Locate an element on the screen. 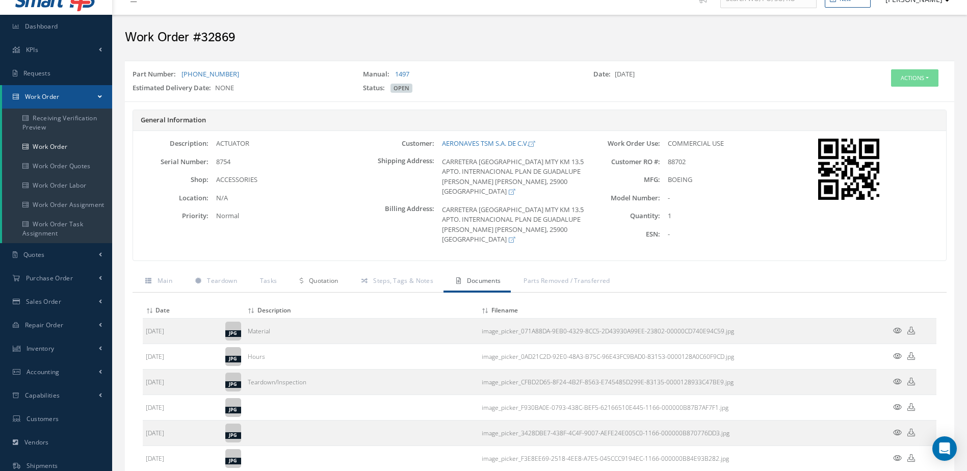 This screenshot has height=471, width=967. th: Filename is located at coordinates (677, 310).